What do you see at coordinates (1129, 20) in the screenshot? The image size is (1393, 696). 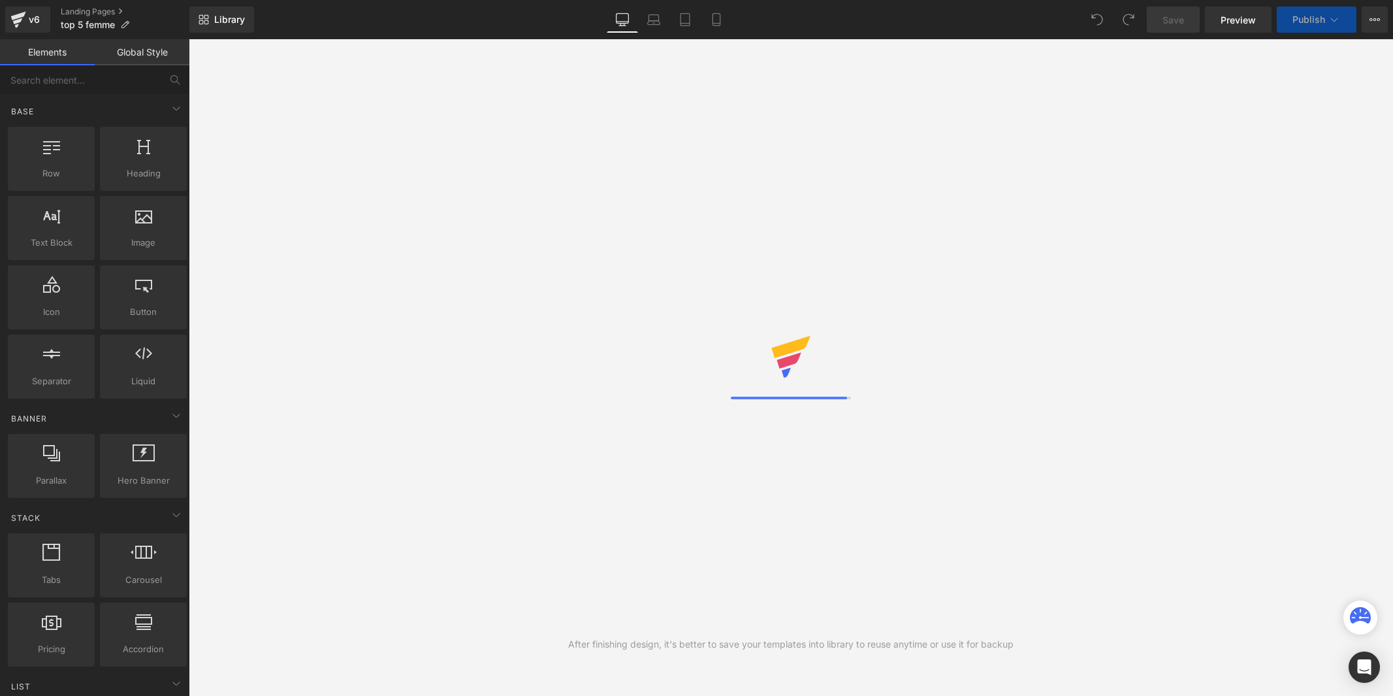 I see `button: Redo` at bounding box center [1129, 20].